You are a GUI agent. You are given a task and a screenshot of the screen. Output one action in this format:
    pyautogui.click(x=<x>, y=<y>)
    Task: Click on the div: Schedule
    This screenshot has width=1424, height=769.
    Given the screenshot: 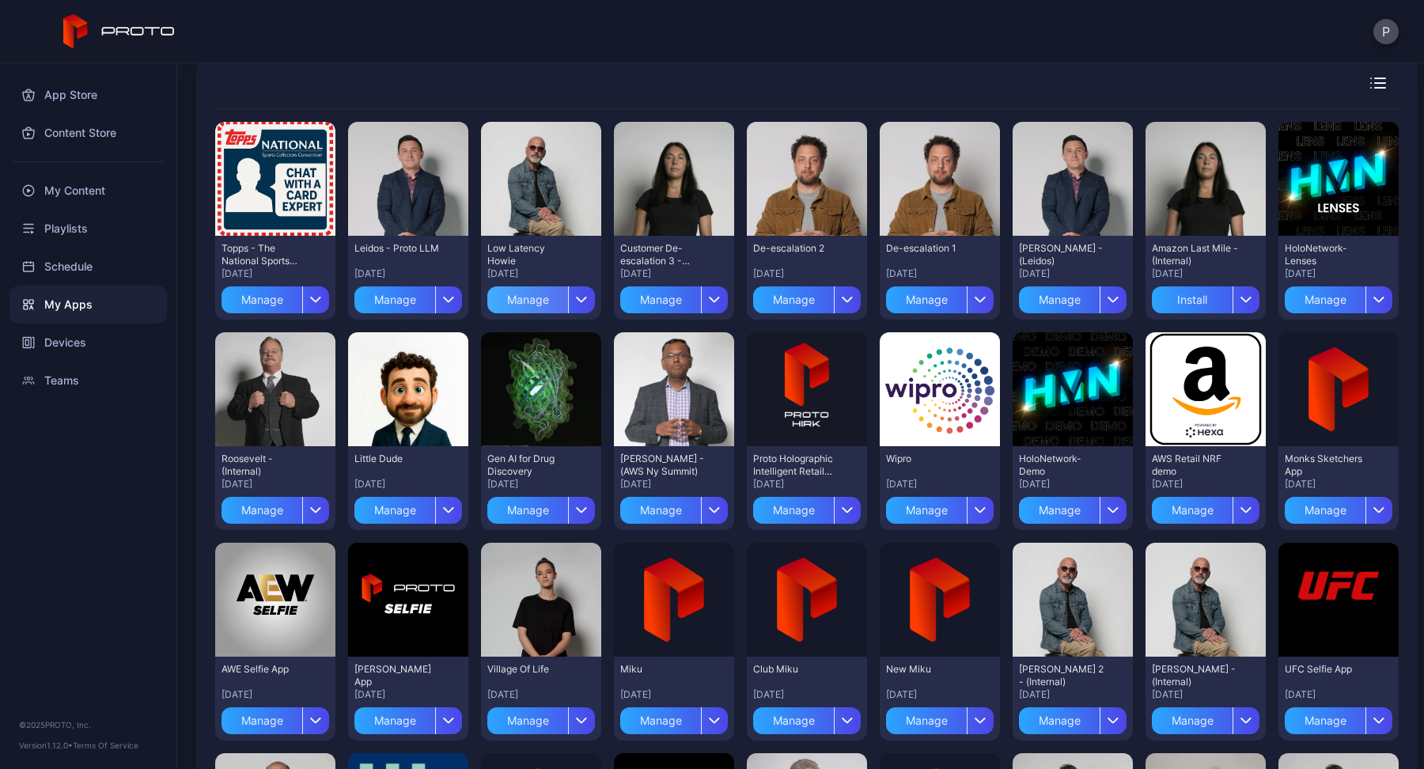 What is the action you would take?
    pyautogui.click(x=88, y=267)
    